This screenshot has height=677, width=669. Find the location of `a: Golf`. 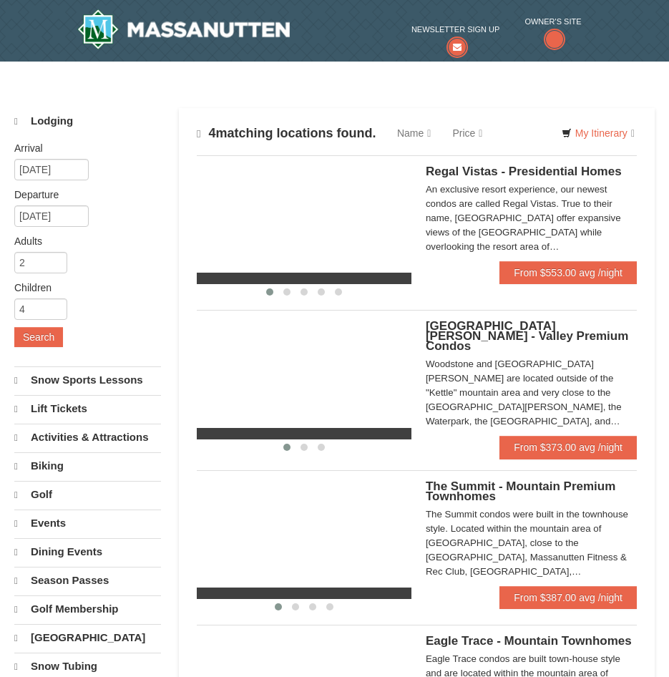

a: Golf is located at coordinates (87, 494).